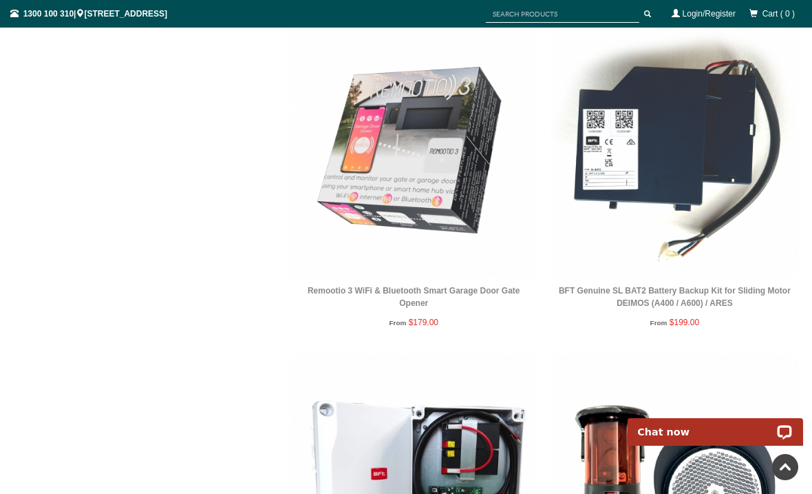 Image resolution: width=812 pixels, height=494 pixels. What do you see at coordinates (87, 30) in the screenshot?
I see `p: Chat now` at bounding box center [87, 30].